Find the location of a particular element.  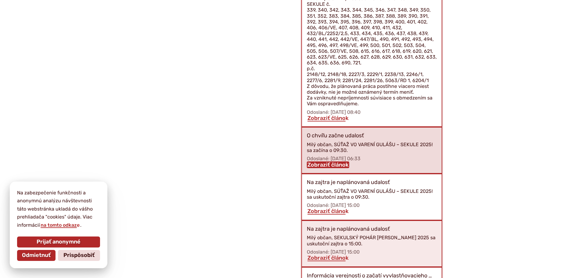

p: Za vzniknuté nepríjemnosti súvisiace s obmedzením sa Vám ospravedlňujeme. is located at coordinates (372, 101).